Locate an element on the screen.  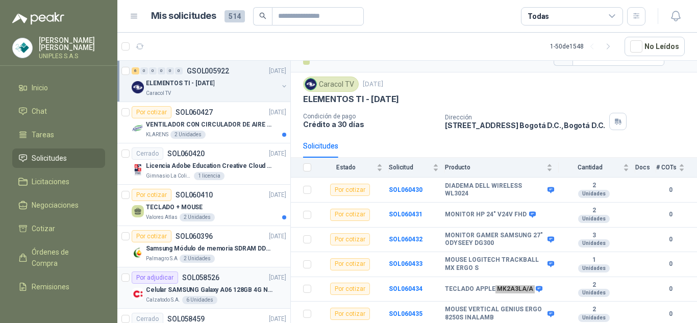
p: Licencia Adobe Education Creative Cloud for enterprise license lab and classroom is located at coordinates (209, 166).